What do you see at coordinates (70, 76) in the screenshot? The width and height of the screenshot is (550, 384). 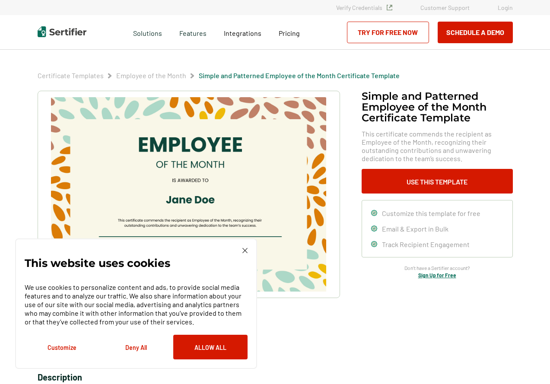 I see `span: Certificate Templates` at bounding box center [70, 76].